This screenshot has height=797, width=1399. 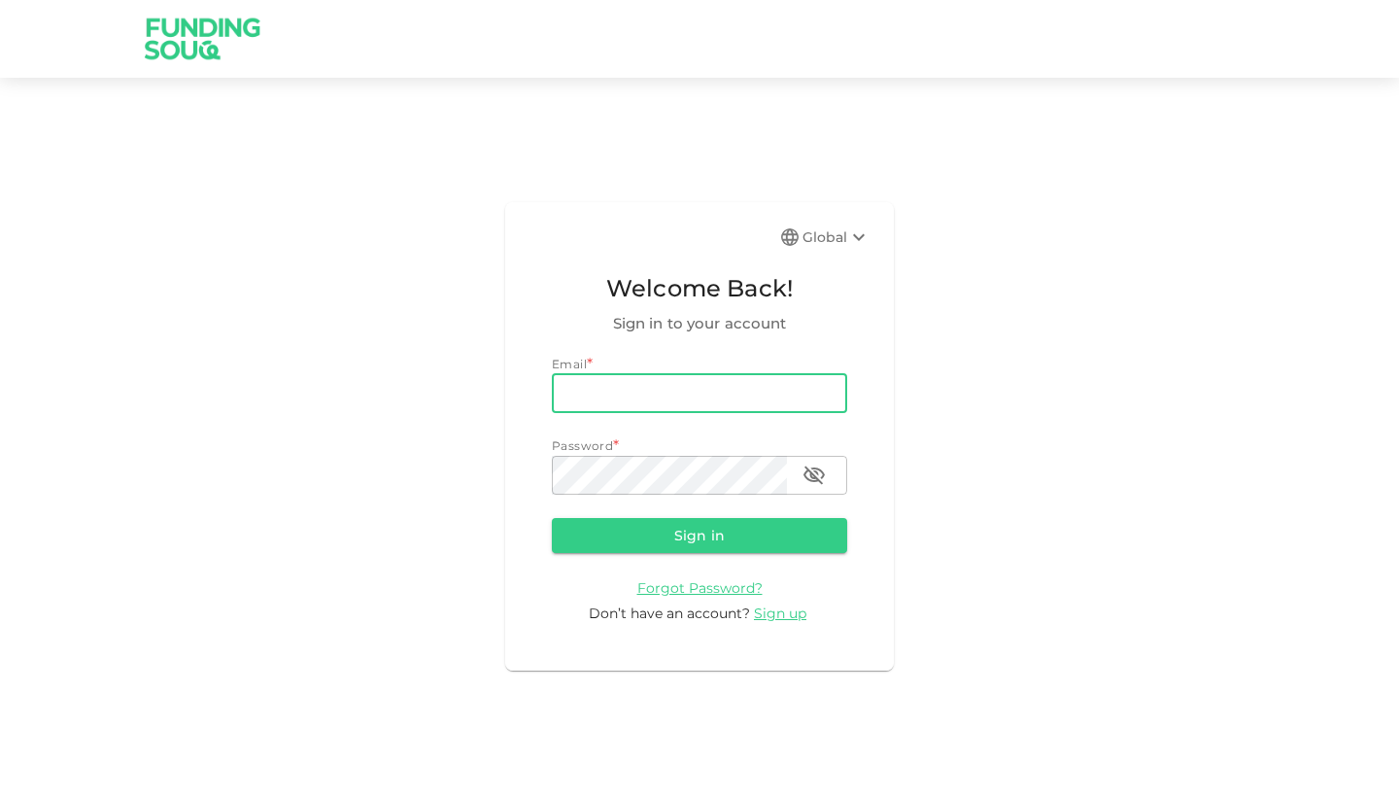 What do you see at coordinates (700, 535) in the screenshot?
I see `button: Sign in` at bounding box center [700, 535].